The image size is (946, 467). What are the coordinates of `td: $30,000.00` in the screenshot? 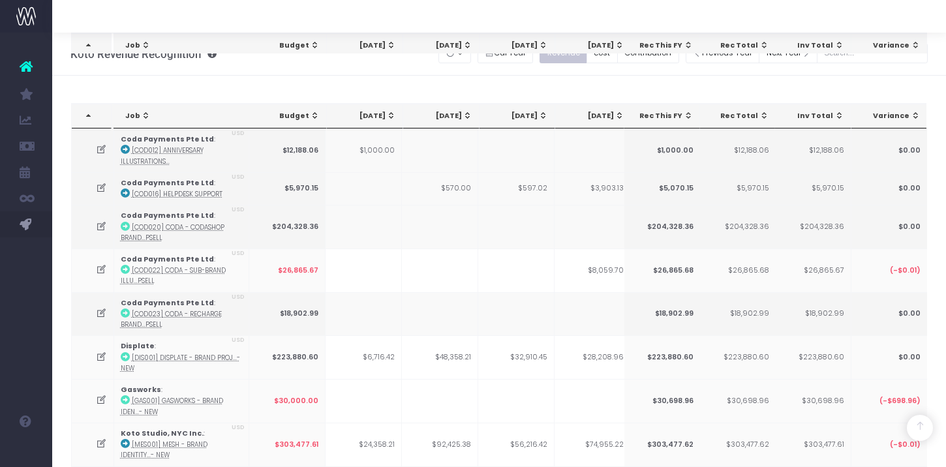 It's located at (287, 401).